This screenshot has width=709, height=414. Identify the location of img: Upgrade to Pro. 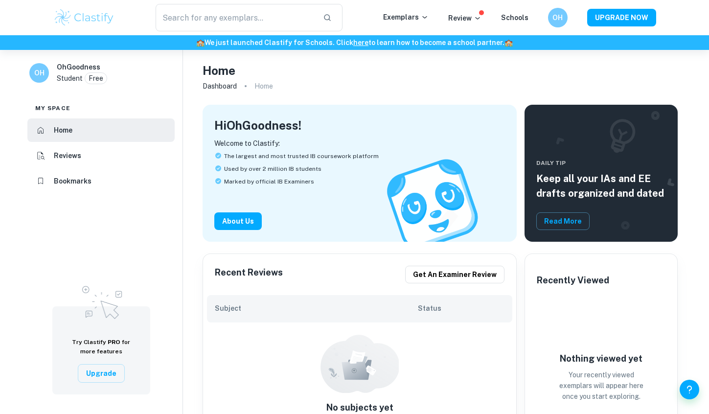
(101, 301).